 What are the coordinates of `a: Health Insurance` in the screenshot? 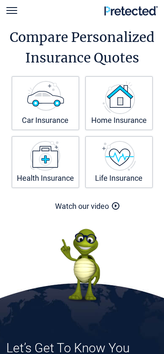 It's located at (45, 162).